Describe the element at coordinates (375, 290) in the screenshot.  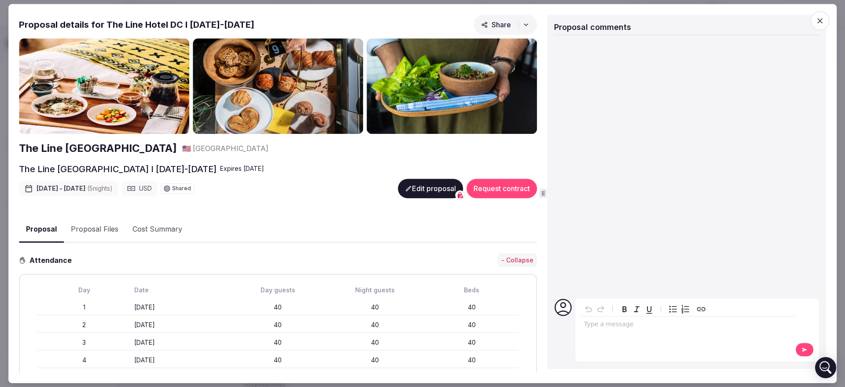
I see `div: Night guests` at that location.